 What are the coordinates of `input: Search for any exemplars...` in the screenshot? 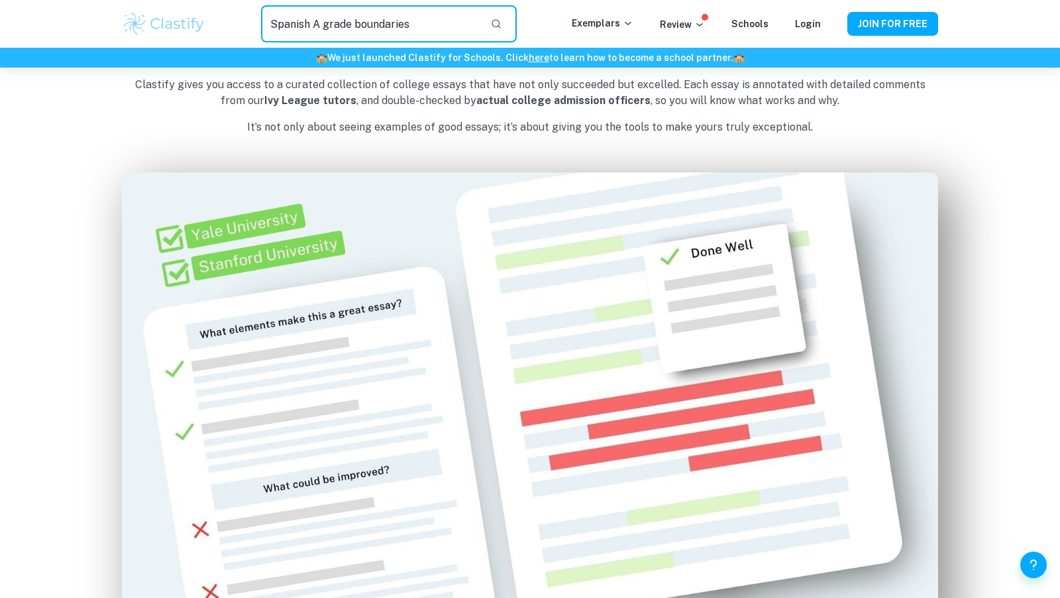 It's located at (370, 24).